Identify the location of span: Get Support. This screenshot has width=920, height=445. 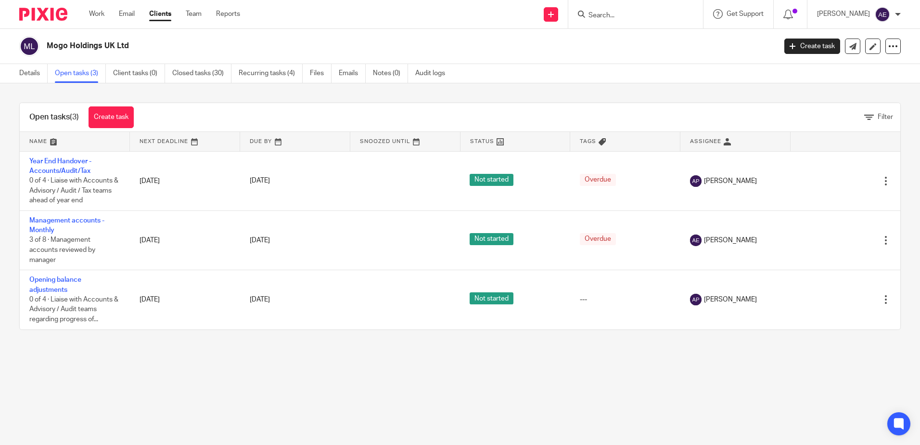
(745, 14).